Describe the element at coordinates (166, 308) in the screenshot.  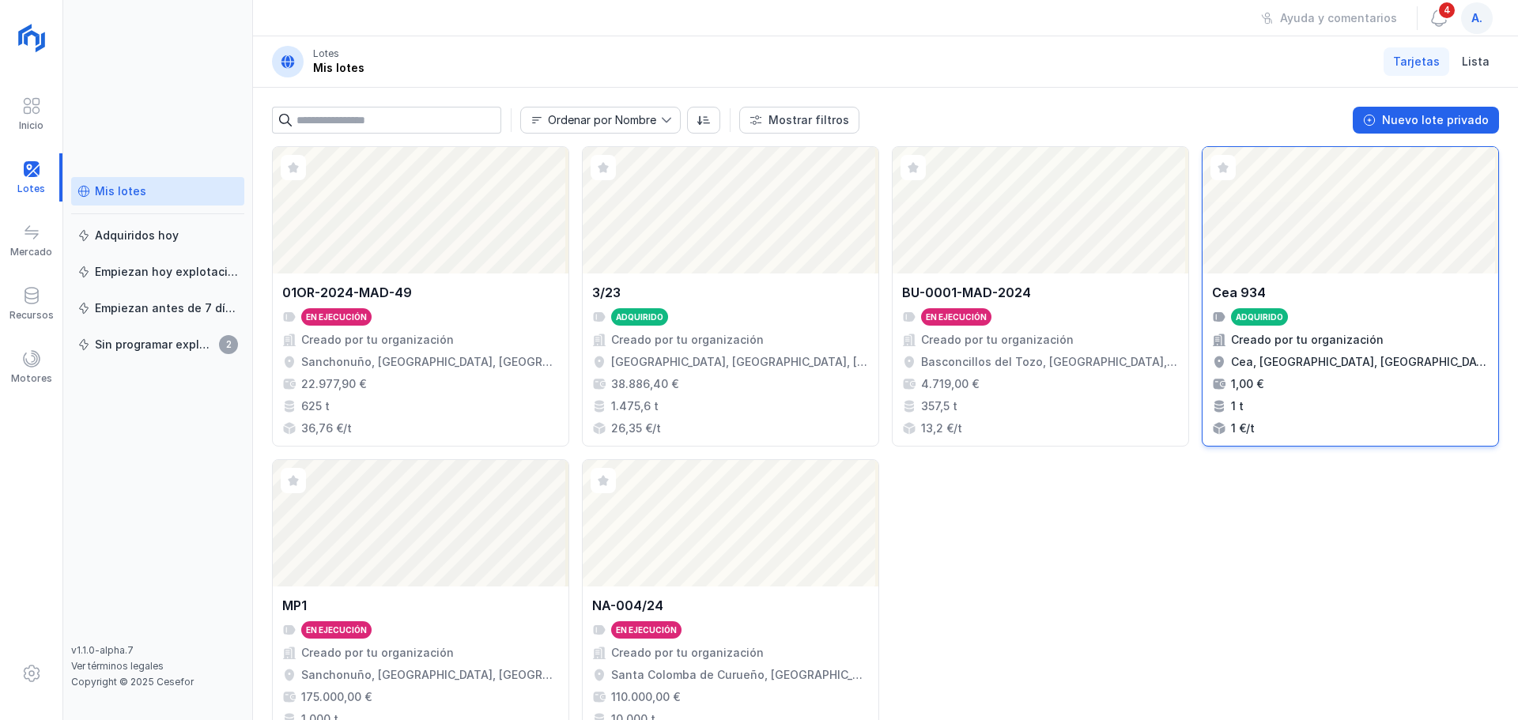
I see `div: Empiezan antes de 7 días` at that location.